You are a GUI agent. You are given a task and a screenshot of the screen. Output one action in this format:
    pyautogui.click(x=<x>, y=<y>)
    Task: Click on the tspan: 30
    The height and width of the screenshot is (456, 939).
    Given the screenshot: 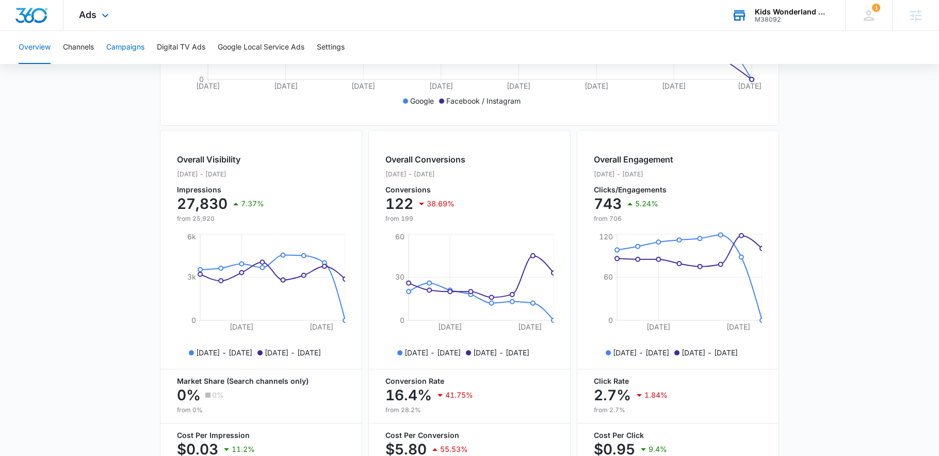 What is the action you would take?
    pyautogui.click(x=400, y=276)
    